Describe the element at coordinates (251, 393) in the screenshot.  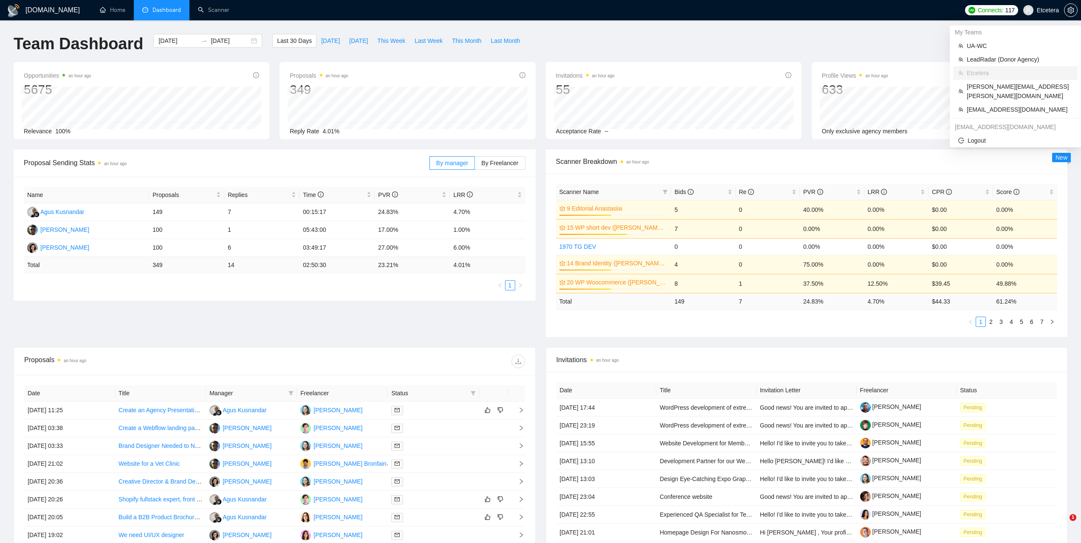
I see `th: Manager` at that location.